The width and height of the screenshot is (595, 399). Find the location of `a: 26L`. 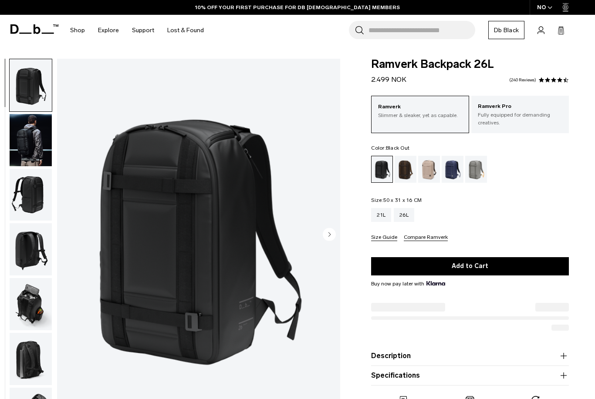

a: 26L is located at coordinates (404, 215).